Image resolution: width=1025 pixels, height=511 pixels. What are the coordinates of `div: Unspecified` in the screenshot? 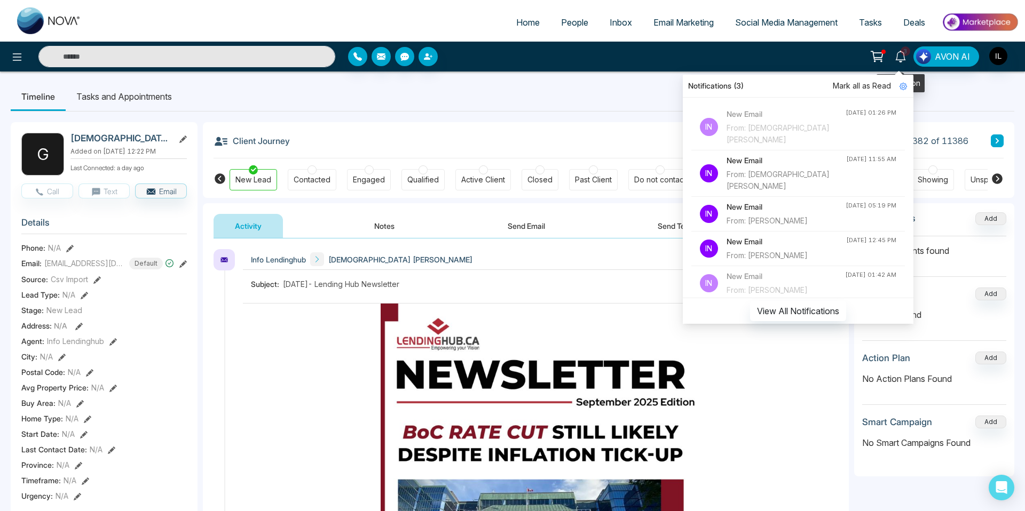 It's located at (992, 180).